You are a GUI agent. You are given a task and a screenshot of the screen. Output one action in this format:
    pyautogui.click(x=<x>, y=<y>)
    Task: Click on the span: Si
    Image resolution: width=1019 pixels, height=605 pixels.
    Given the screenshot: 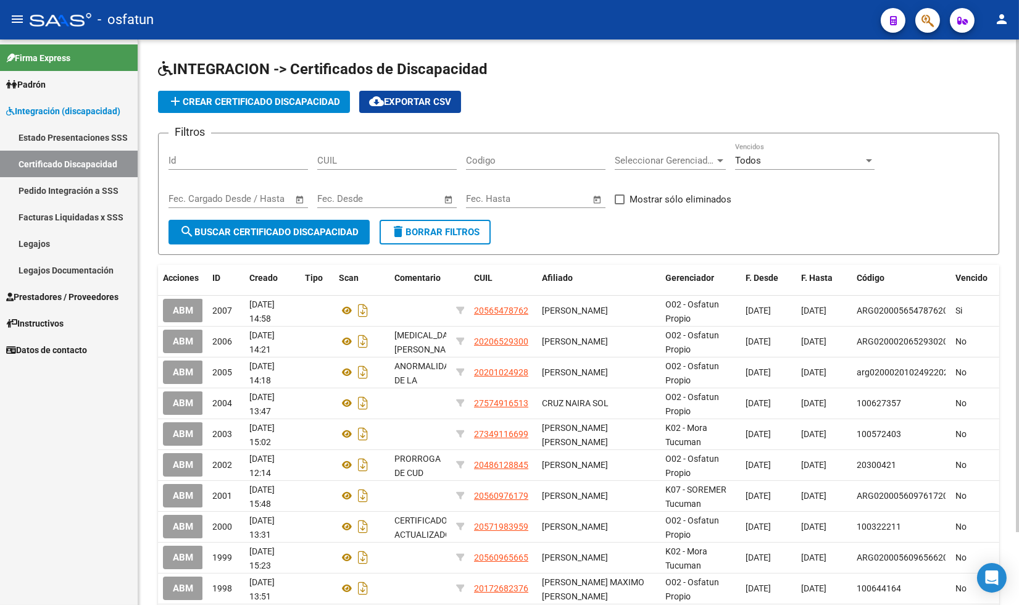 What is the action you would take?
    pyautogui.click(x=959, y=311)
    